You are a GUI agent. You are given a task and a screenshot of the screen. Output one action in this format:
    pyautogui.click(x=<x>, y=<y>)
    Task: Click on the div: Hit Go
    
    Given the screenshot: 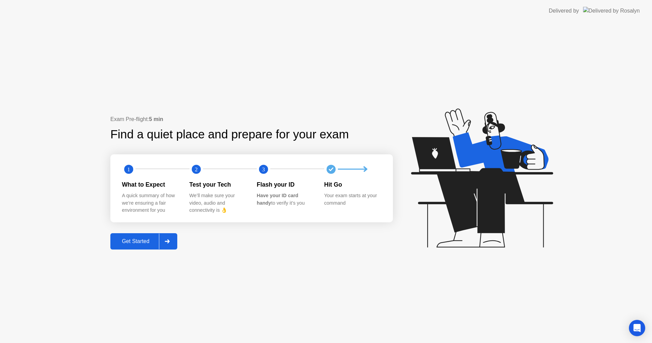 What is the action you would take?
    pyautogui.click(x=353, y=184)
    